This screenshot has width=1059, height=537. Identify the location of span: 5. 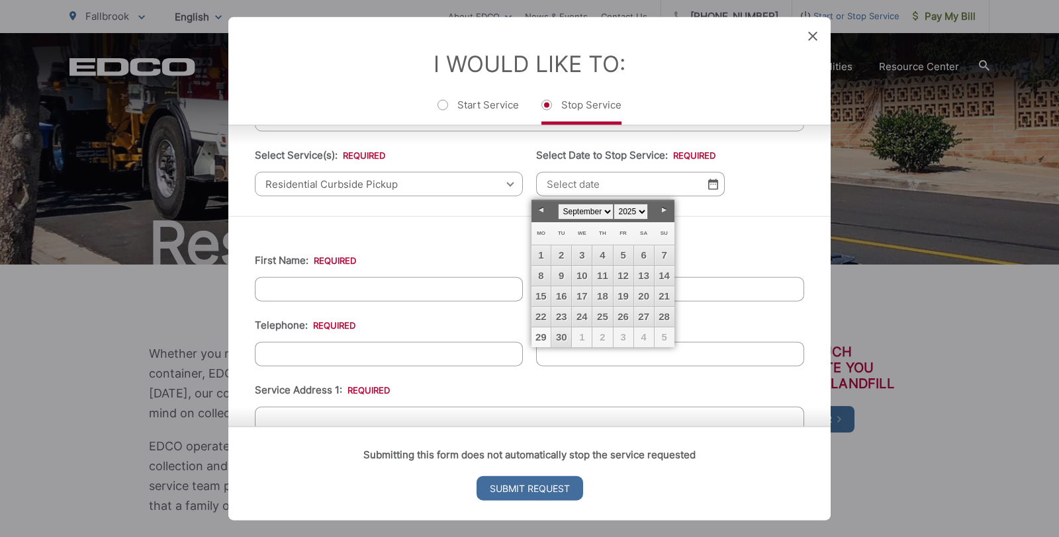
(664, 337).